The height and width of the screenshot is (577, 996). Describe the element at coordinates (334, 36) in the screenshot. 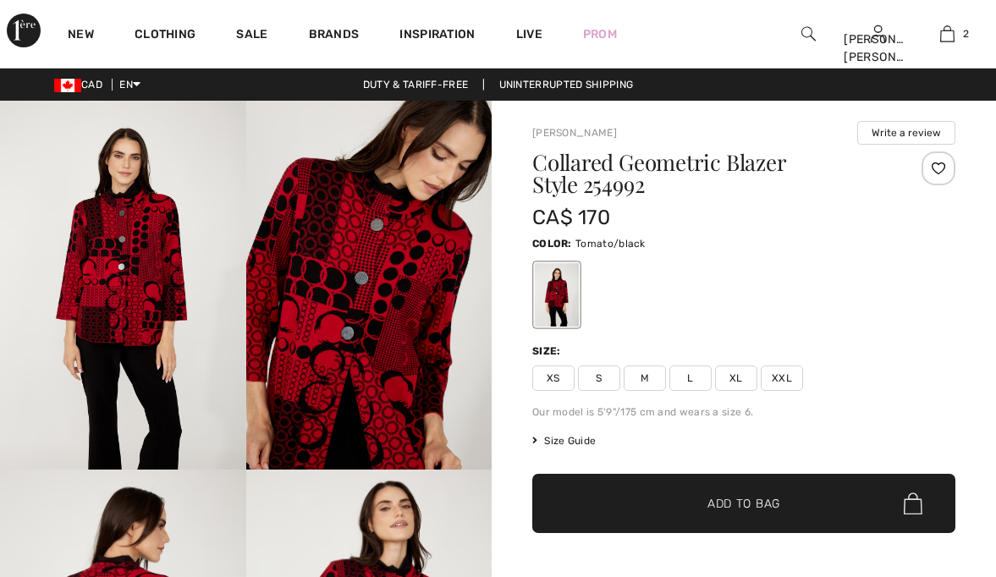

I see `a: Brands` at that location.